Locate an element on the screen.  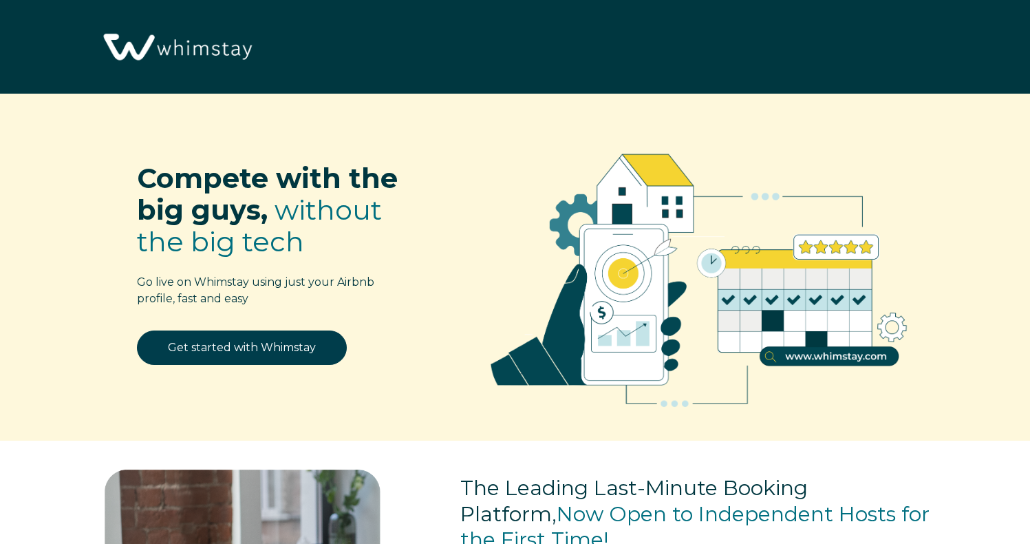
a: Get started with Whimstay is located at coordinates (242, 348).